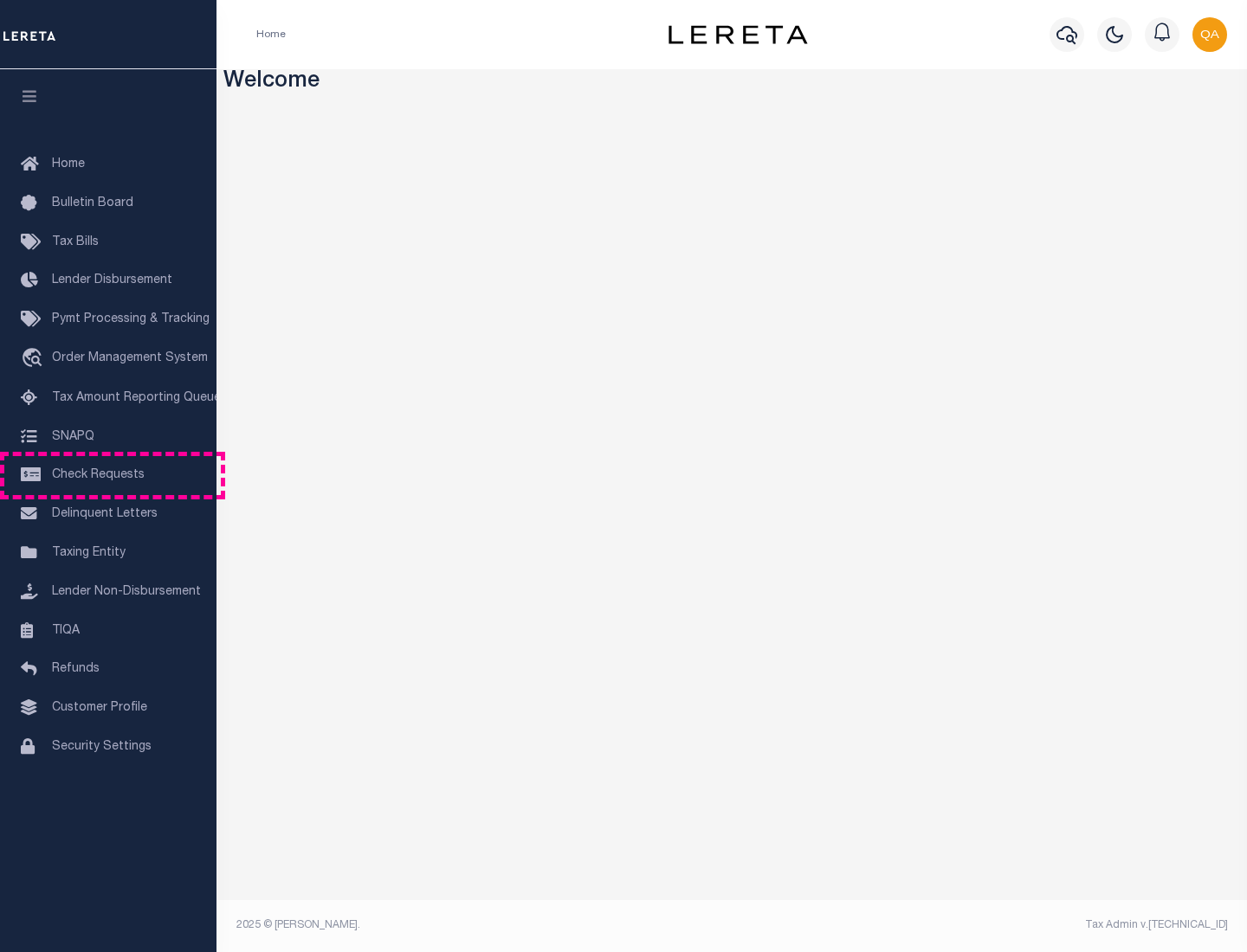  I want to click on span: Security Settings, so click(101, 747).